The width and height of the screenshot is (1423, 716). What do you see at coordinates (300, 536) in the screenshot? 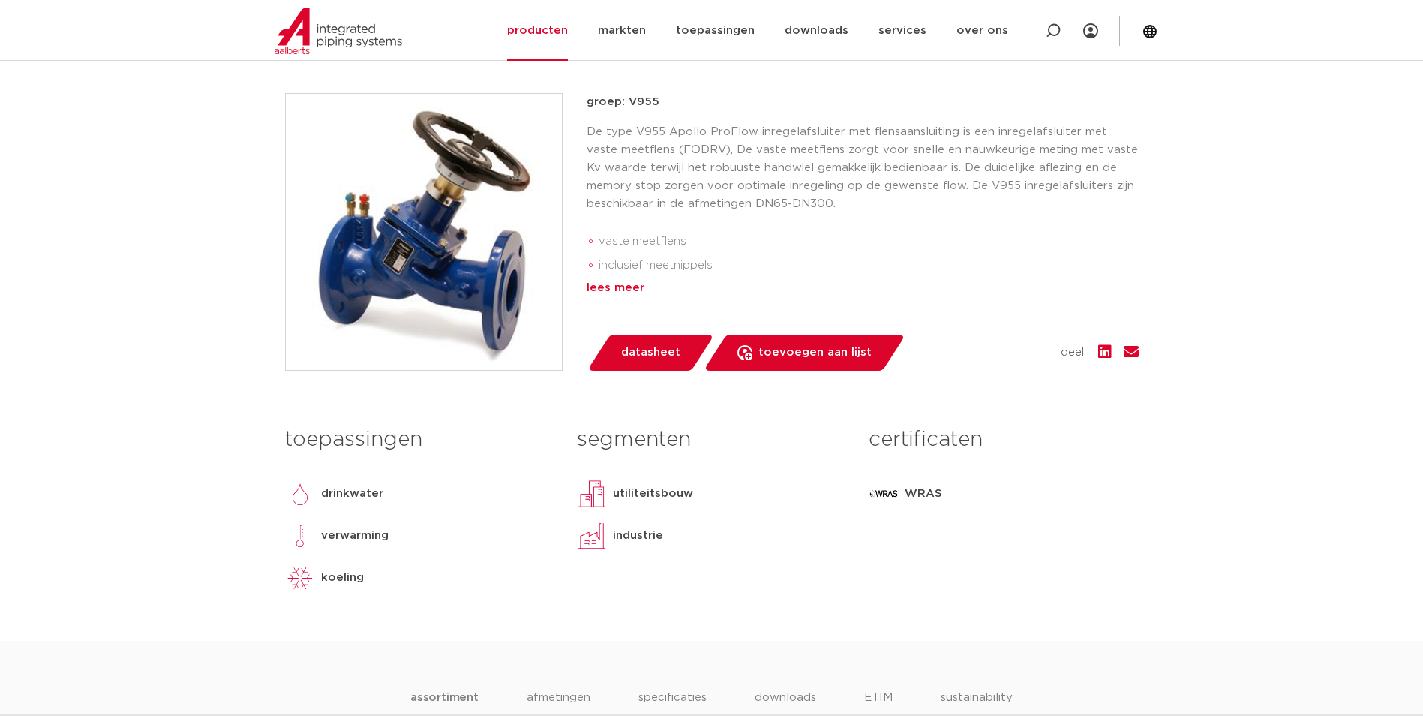
I see `img: verwarming` at bounding box center [300, 536].